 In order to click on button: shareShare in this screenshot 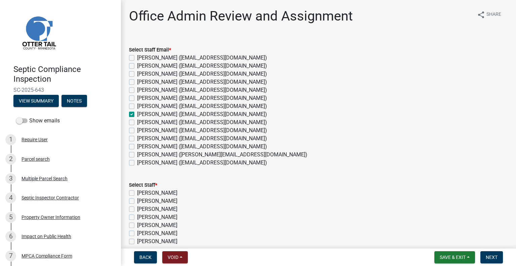, I will do `click(489, 14)`.